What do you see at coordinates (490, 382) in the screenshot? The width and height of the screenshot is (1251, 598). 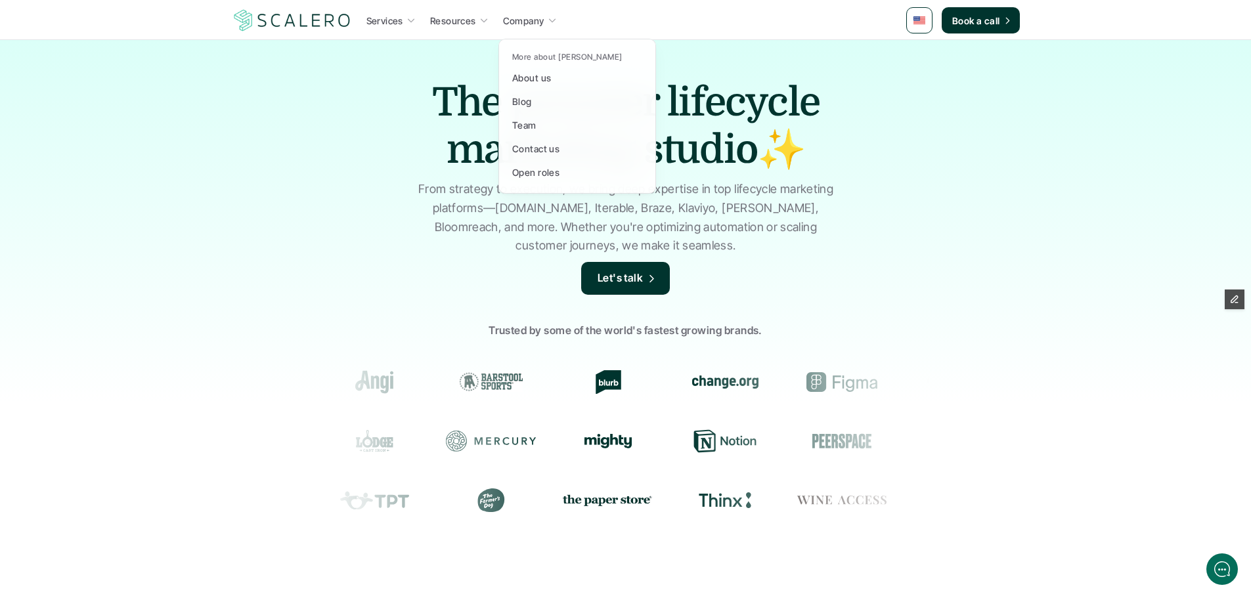 I see `div: Barstool` at bounding box center [490, 382].